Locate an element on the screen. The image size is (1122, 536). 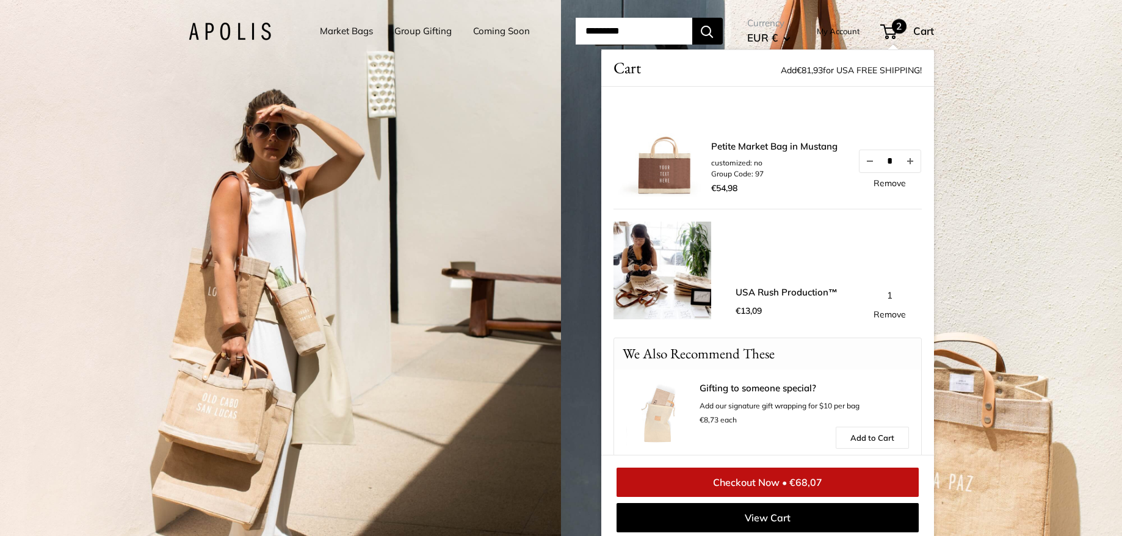
span: €8,73 each is located at coordinates (718, 419).